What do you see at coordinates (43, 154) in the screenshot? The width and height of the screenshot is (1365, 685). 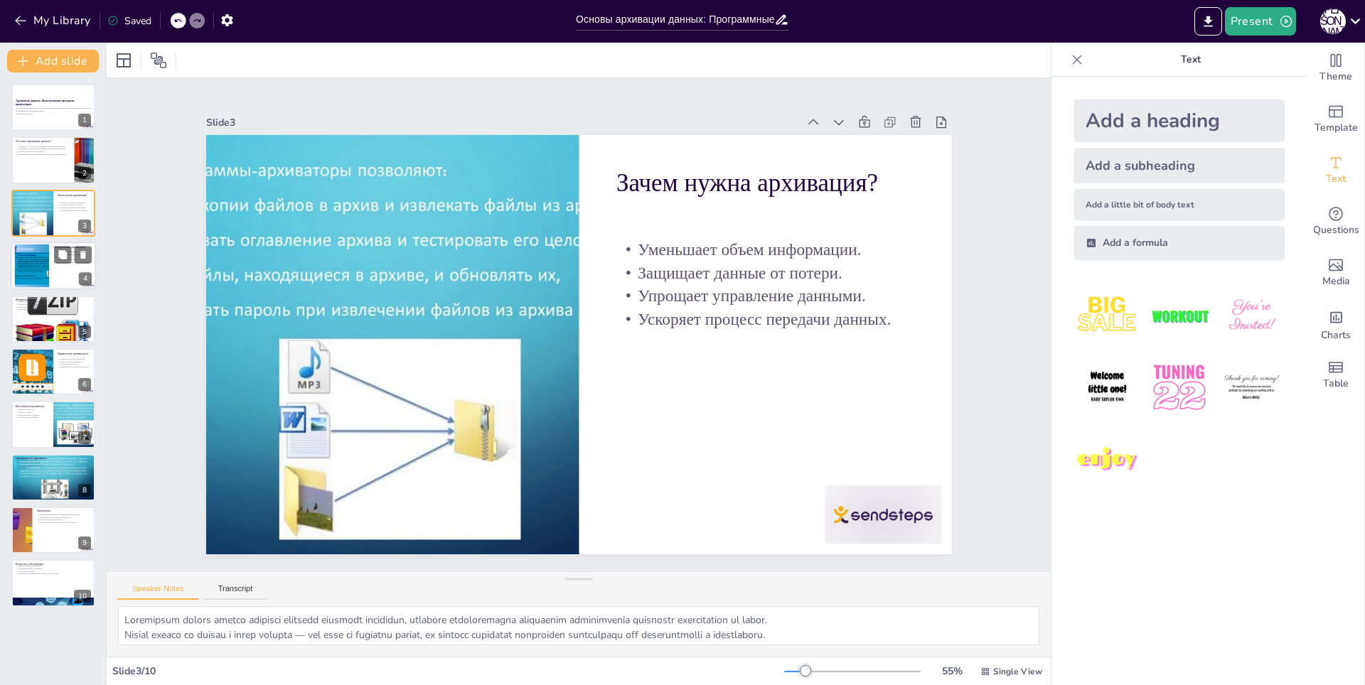 I see `p: Применяется как для пользователей, так и для организаций.` at bounding box center [43, 154].